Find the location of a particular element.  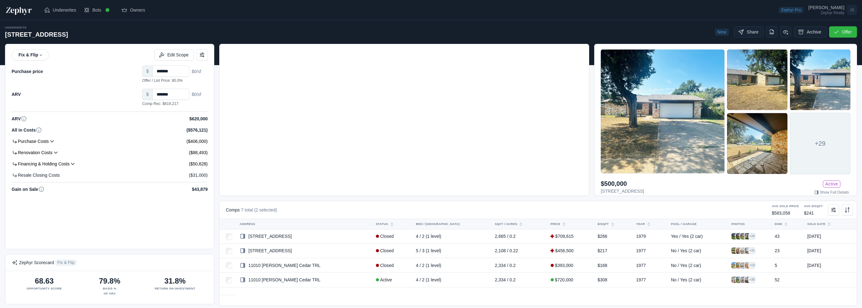

div: Comp Rec: $619,217 is located at coordinates (167, 104).